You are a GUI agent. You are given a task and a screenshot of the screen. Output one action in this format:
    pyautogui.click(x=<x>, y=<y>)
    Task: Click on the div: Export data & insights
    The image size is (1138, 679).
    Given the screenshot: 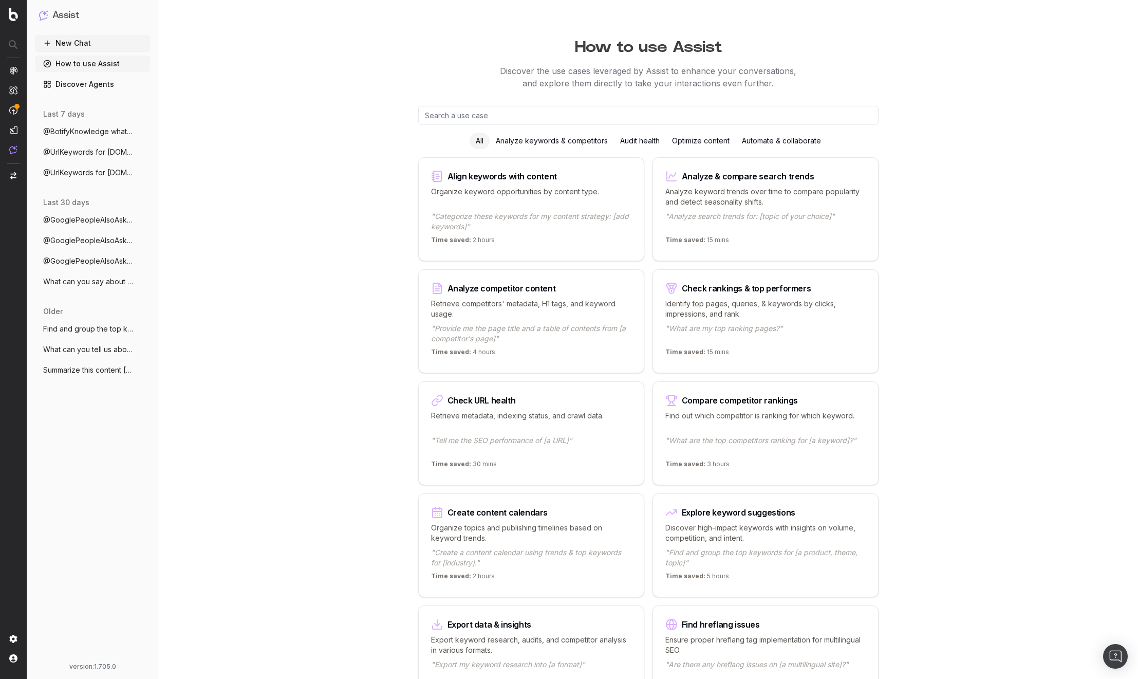 What is the action you would take?
    pyautogui.click(x=489, y=625)
    